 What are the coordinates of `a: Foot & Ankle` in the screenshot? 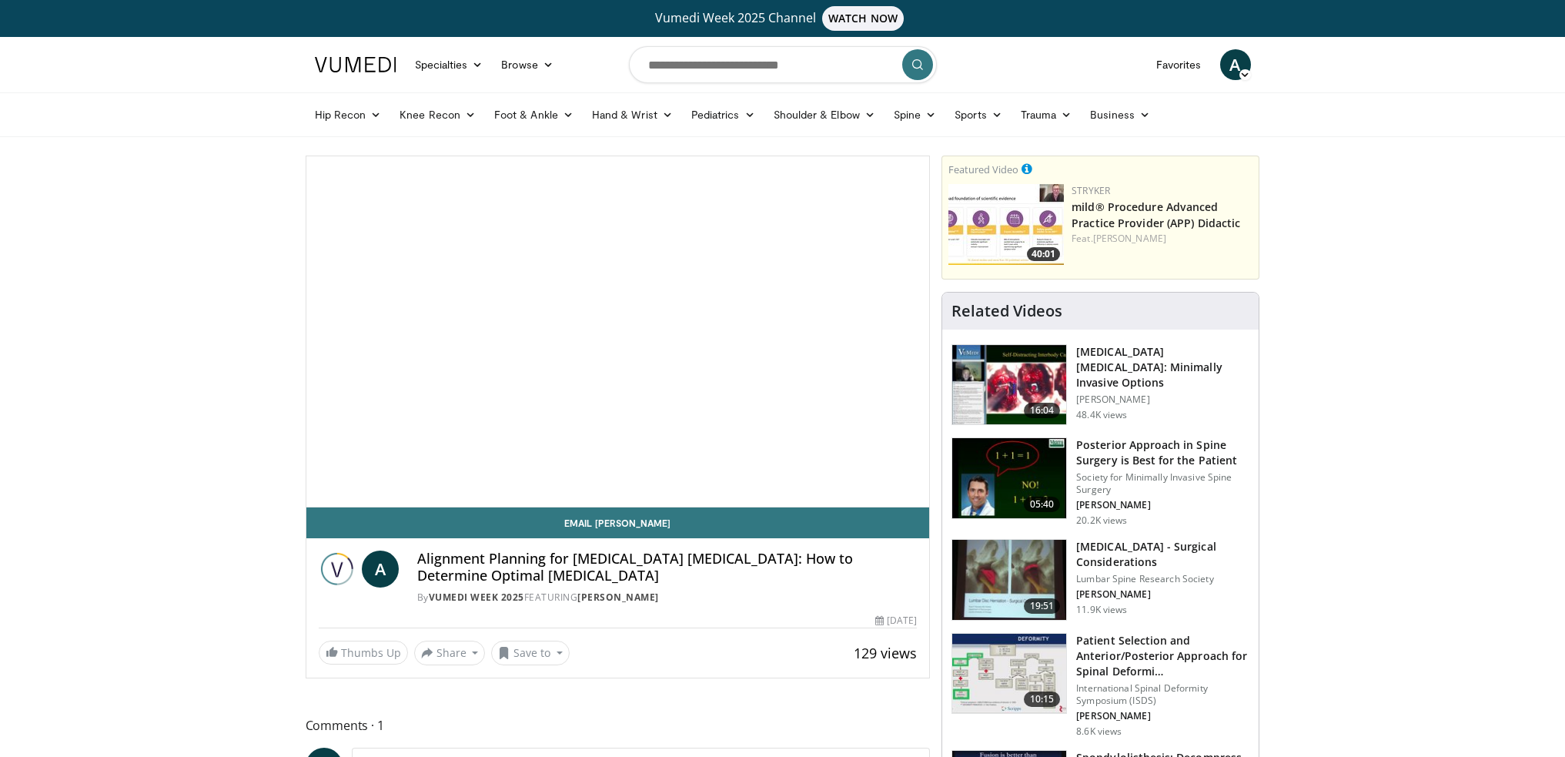 It's located at (534, 115).